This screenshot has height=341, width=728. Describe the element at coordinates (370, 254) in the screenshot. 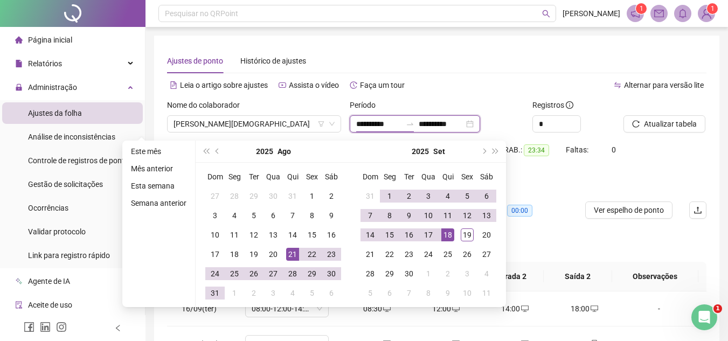

I see `div: 21` at that location.